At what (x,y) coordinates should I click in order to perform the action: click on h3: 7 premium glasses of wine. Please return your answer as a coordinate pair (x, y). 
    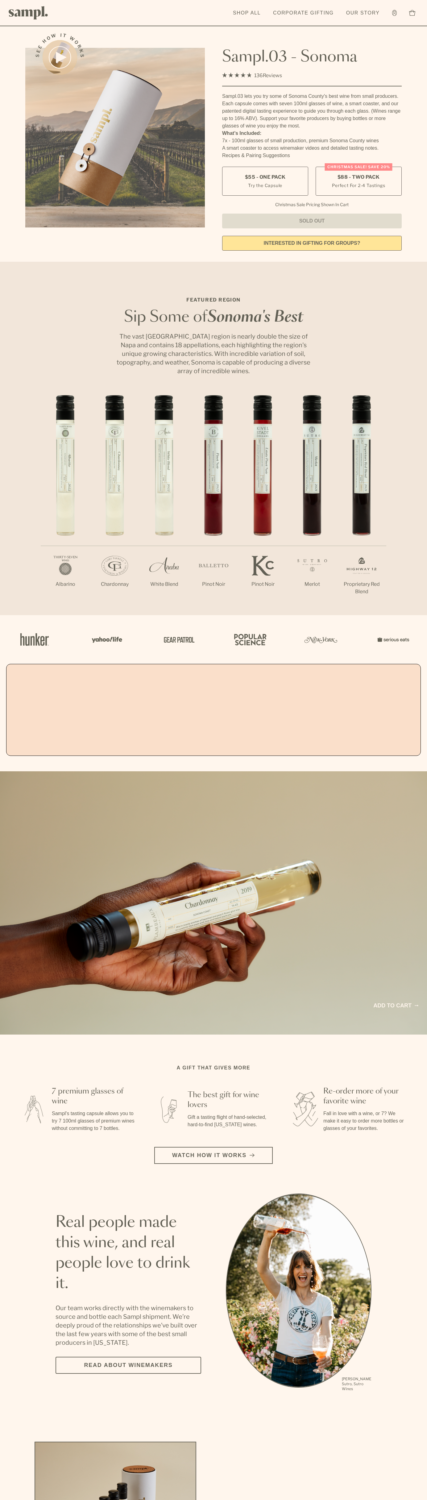
    Looking at the image, I should click on (94, 1096).